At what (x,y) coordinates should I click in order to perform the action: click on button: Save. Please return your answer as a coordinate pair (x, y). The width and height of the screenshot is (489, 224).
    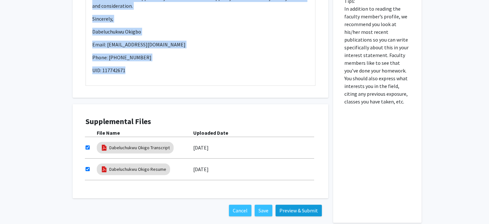
    Looking at the image, I should click on (263, 210).